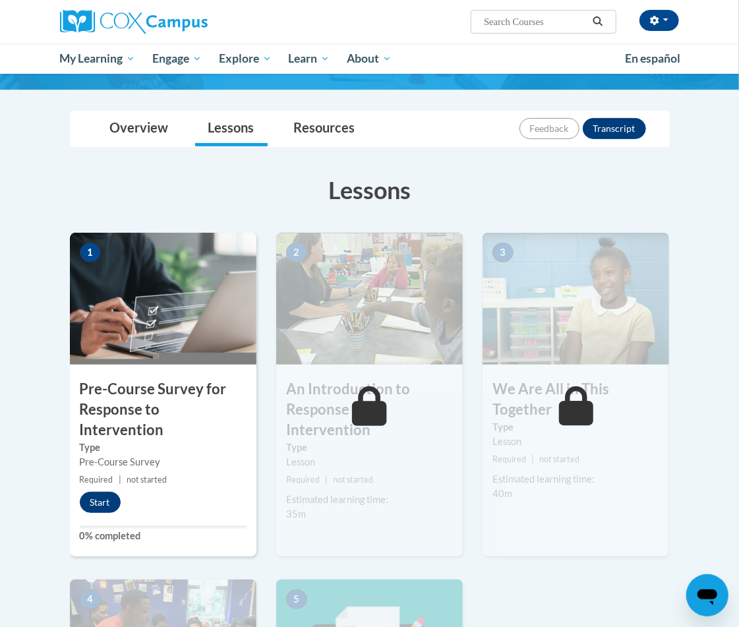 Image resolution: width=739 pixels, height=627 pixels. Describe the element at coordinates (653, 59) in the screenshot. I see `a: En español` at that location.